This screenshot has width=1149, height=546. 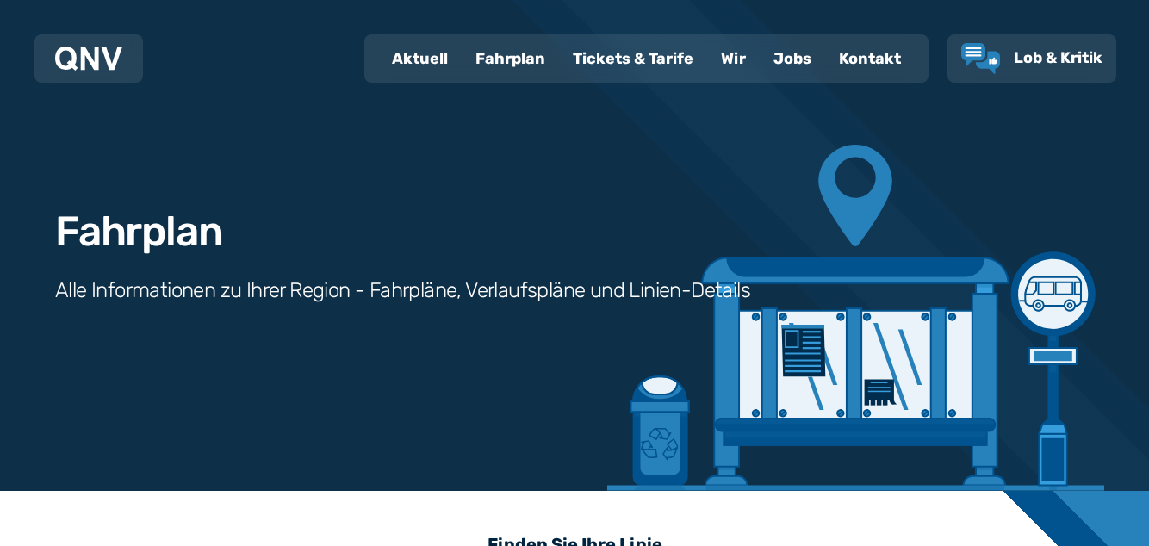 What do you see at coordinates (1032, 59) in the screenshot?
I see `a: Lob & Kritik` at bounding box center [1032, 59].